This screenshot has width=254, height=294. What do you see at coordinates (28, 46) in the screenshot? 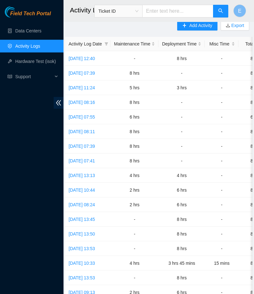
I see `a: Activity Logs` at bounding box center [28, 46].